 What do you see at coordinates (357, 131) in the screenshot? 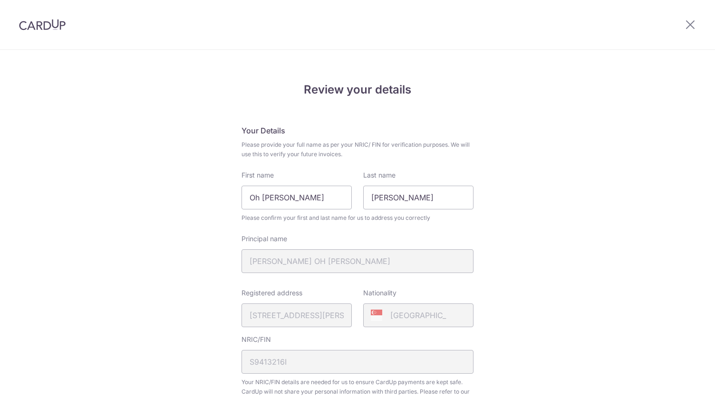
I see `h5: Your Details` at bounding box center [357, 131].